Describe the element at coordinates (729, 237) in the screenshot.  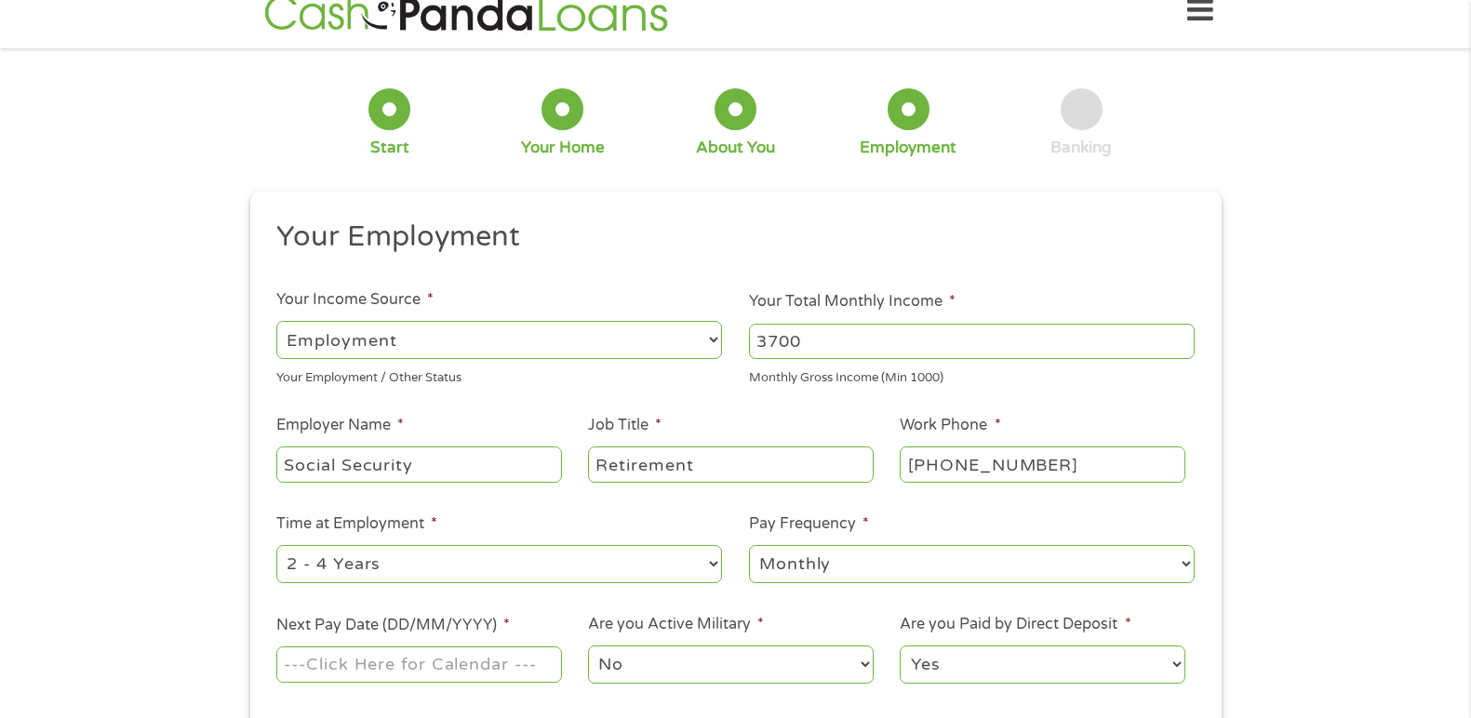
I see `h2: Your Employment` at that location.